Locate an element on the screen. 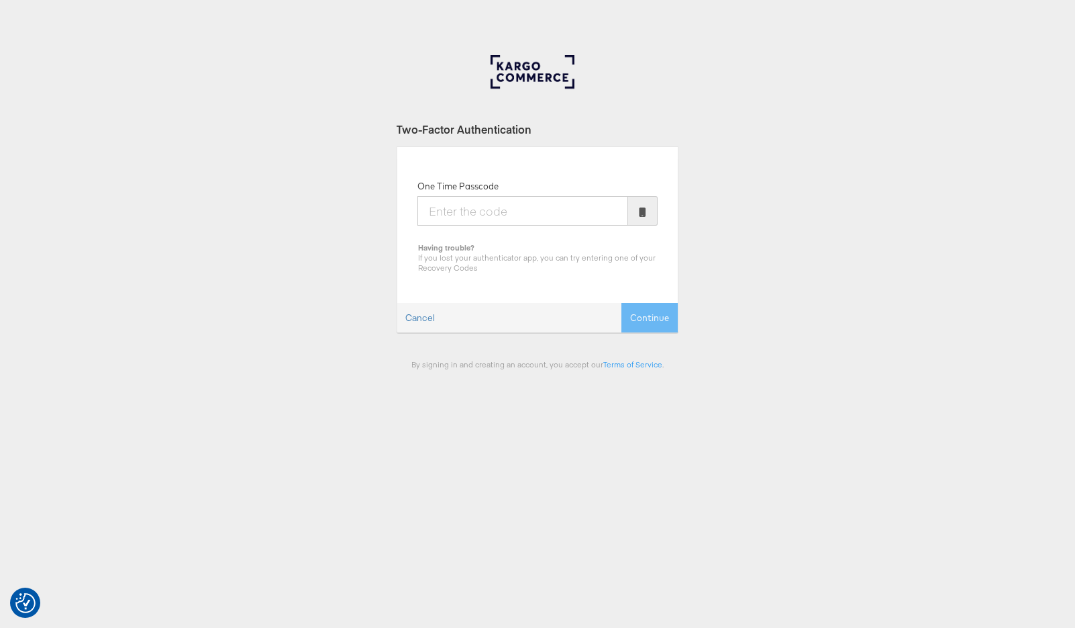 The image size is (1075, 628). b: Having trouble? is located at coordinates (446, 247).